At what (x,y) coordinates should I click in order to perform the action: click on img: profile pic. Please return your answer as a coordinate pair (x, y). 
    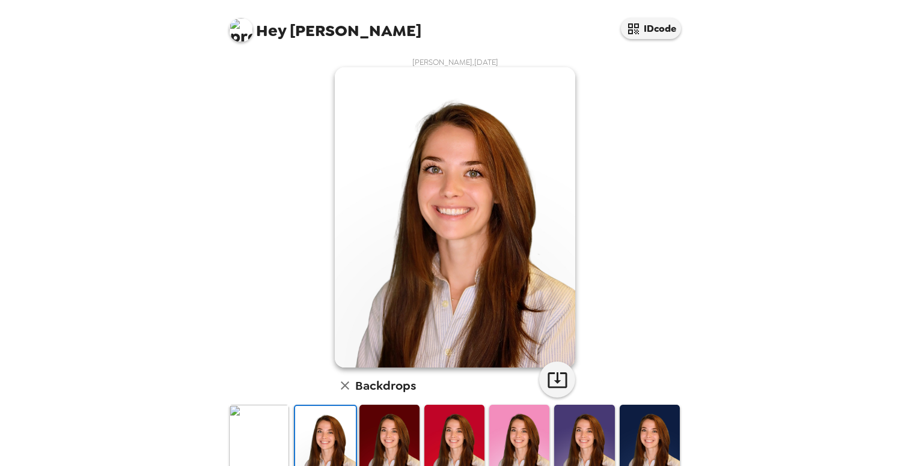
    Looking at the image, I should click on (241, 30).